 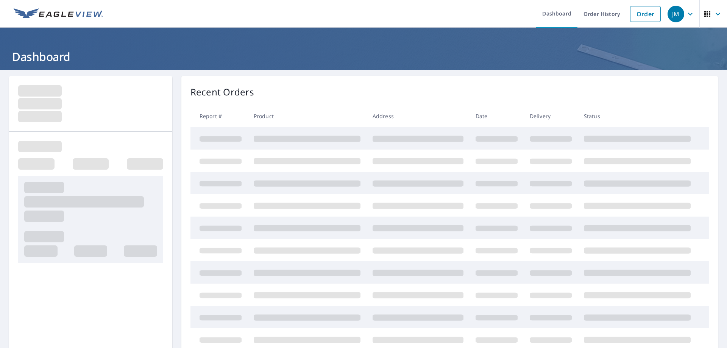 What do you see at coordinates (496, 116) in the screenshot?
I see `th: Date` at bounding box center [496, 116].